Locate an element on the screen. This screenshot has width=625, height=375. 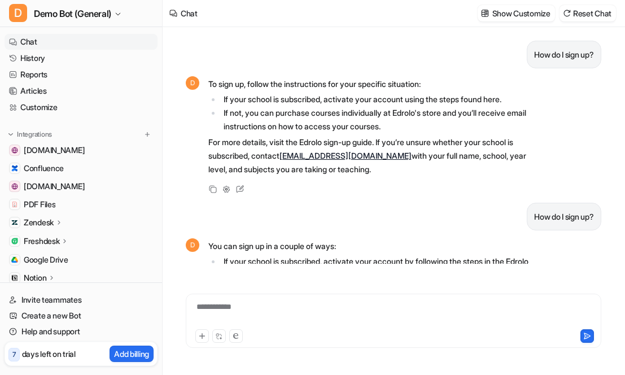
img: www.airbnb.com is located at coordinates (15, 186).